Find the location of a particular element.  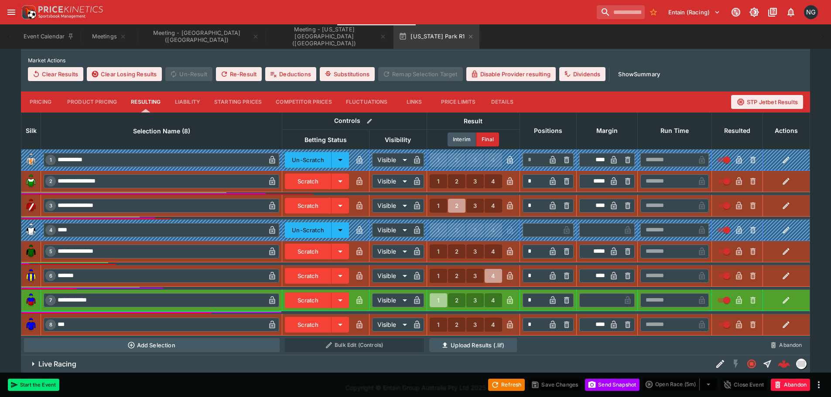

span: Visibility is located at coordinates (398, 140).